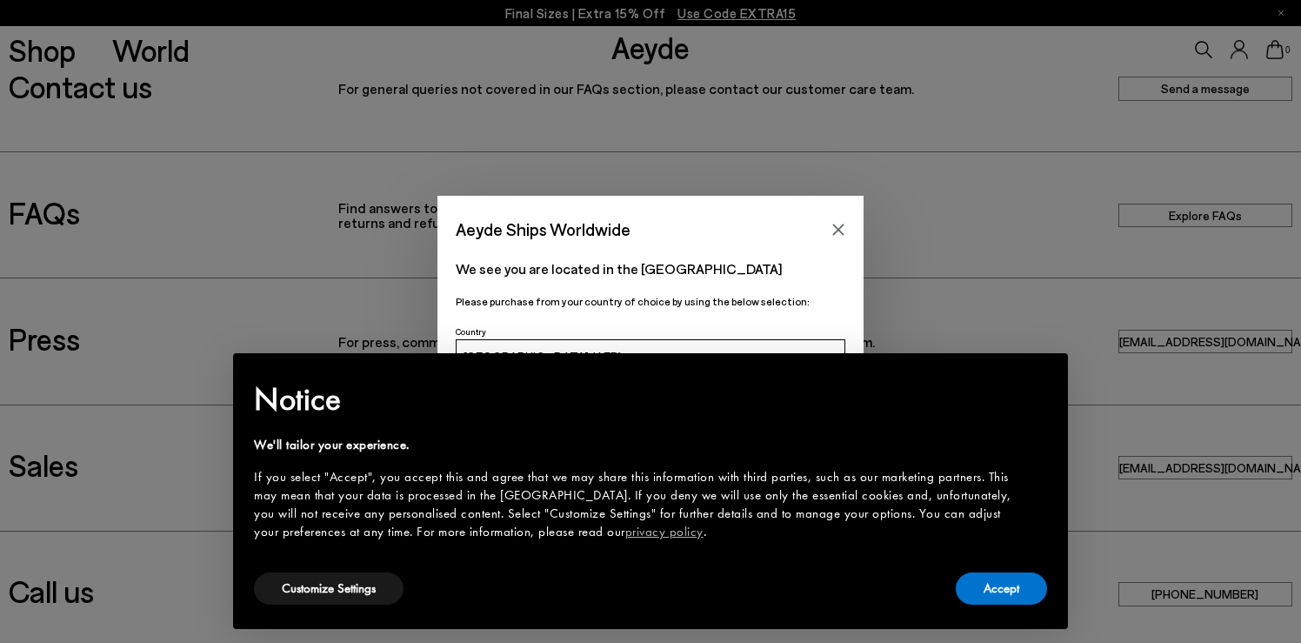 The height and width of the screenshot is (643, 1301). Describe the element at coordinates (543, 229) in the screenshot. I see `span: Aeyde Ships Worldwide` at that location.